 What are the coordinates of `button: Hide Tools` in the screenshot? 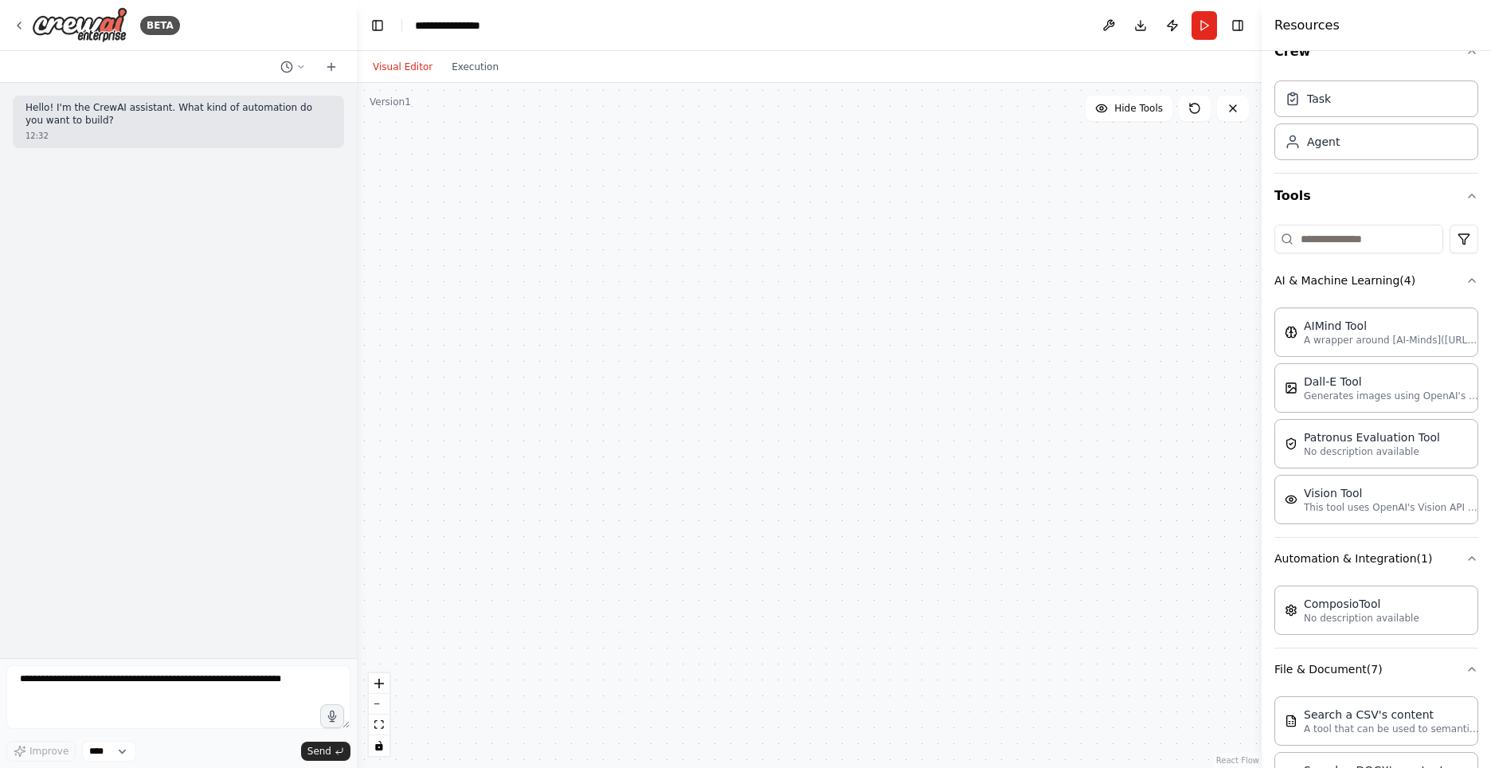 It's located at (1129, 108).